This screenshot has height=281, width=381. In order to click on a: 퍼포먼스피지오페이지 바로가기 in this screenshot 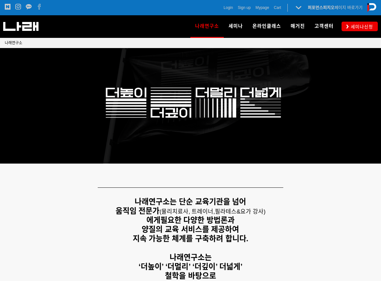, I will do `click(335, 7)`.